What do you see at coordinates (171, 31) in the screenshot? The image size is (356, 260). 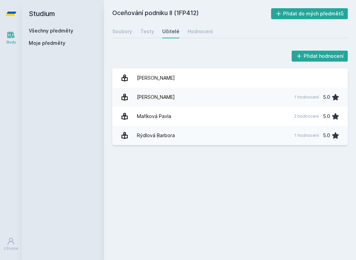 I see `div: Učitelé` at bounding box center [171, 31].